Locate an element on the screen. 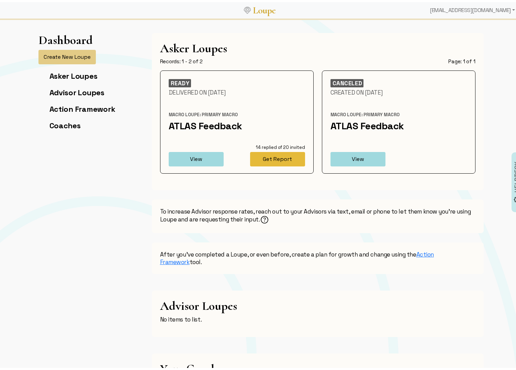  a: Loupe is located at coordinates (265, 8).